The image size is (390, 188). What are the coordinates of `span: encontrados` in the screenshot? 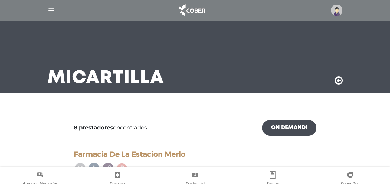 It's located at (110, 127).